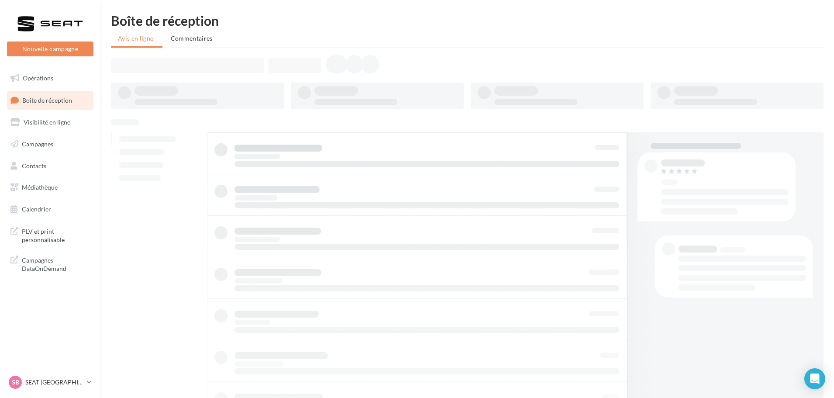 The width and height of the screenshot is (834, 398). What do you see at coordinates (50, 234) in the screenshot?
I see `a: PLV et print personnalisable` at bounding box center [50, 234].